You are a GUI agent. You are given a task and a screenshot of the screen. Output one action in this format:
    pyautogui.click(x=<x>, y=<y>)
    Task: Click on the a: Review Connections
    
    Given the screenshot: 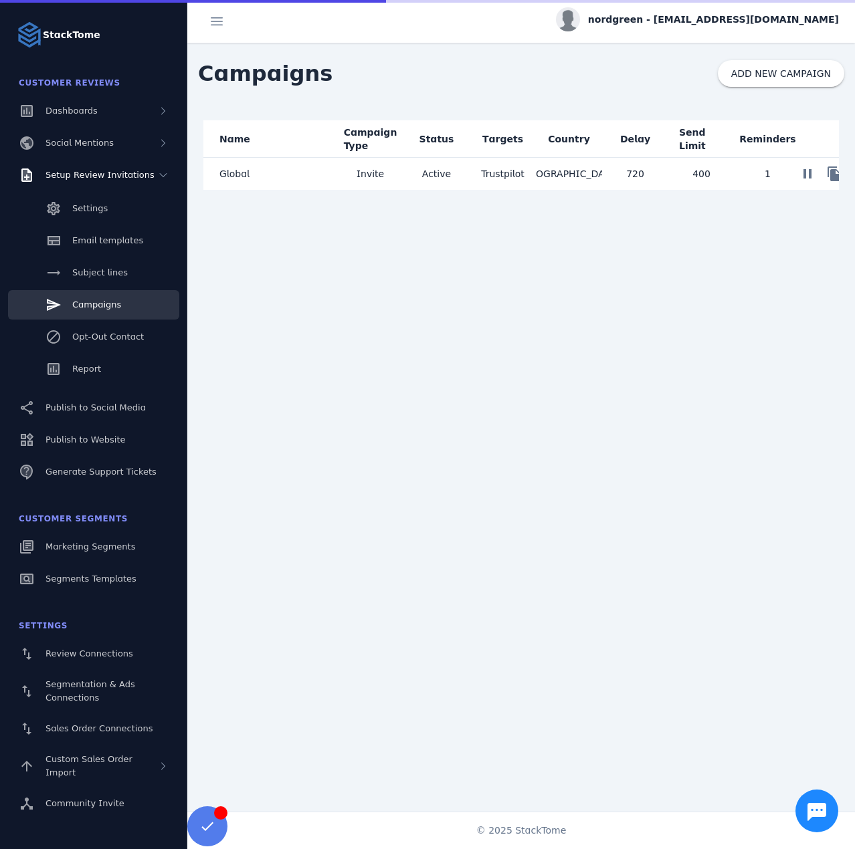 What is the action you would take?
    pyautogui.click(x=94, y=654)
    